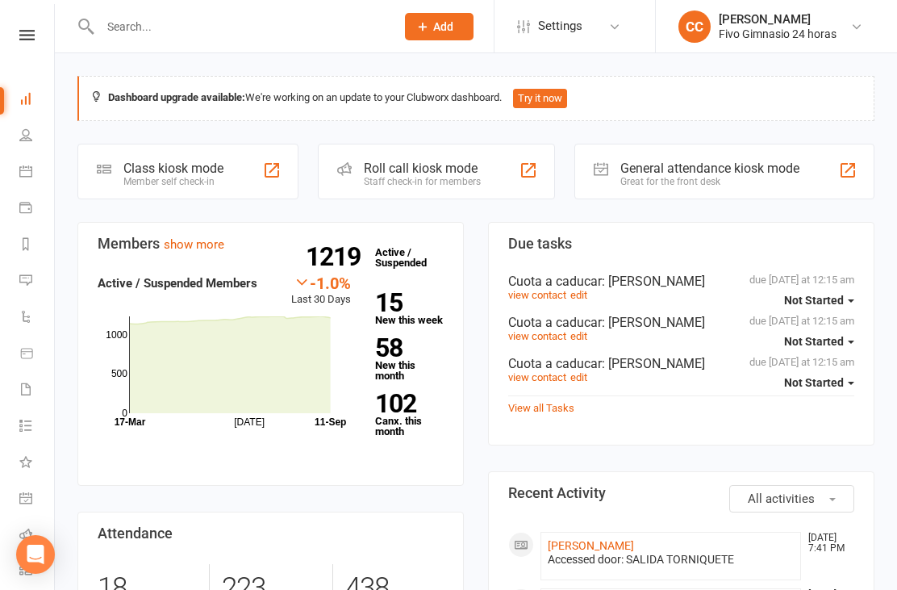 This screenshot has width=897, height=590. Describe the element at coordinates (409, 358) in the screenshot. I see `a: 58New this month` at that location.